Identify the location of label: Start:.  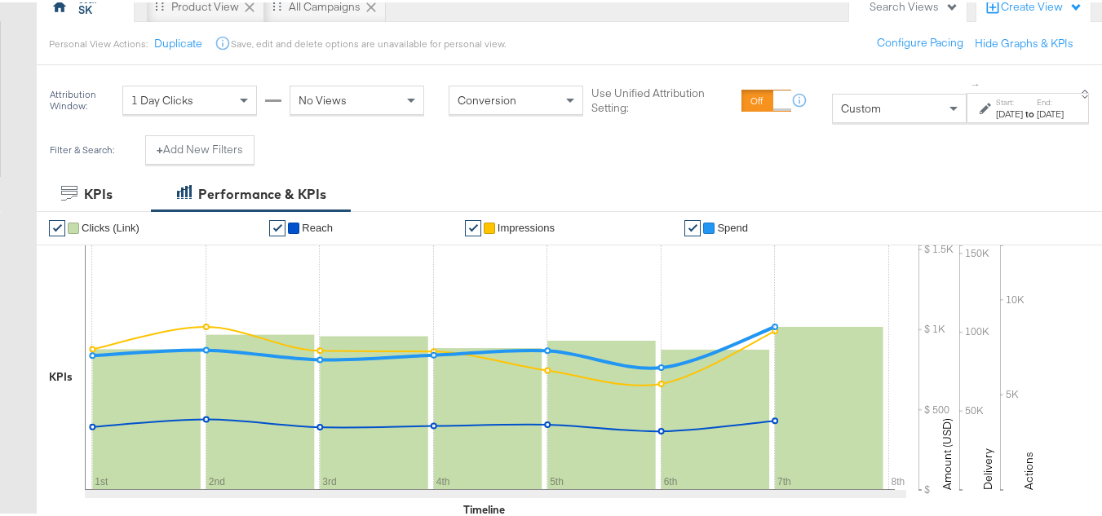
(1009, 99).